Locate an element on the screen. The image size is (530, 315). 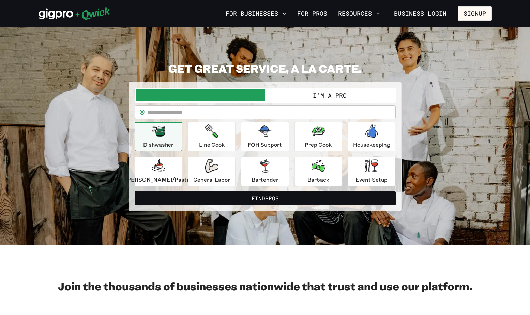
p: FOH Support is located at coordinates (265, 145).